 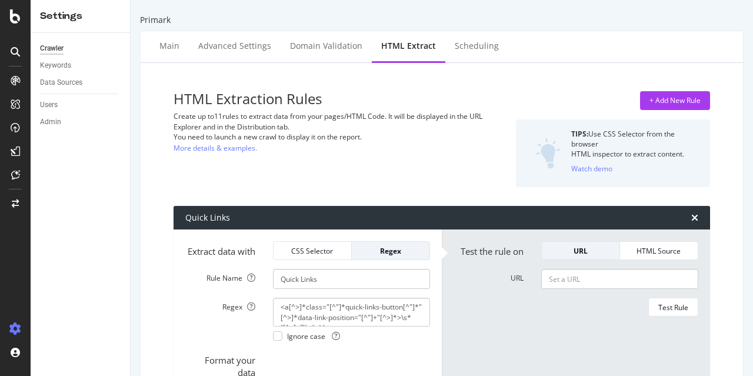 I want to click on div: Data Sources, so click(x=61, y=82).